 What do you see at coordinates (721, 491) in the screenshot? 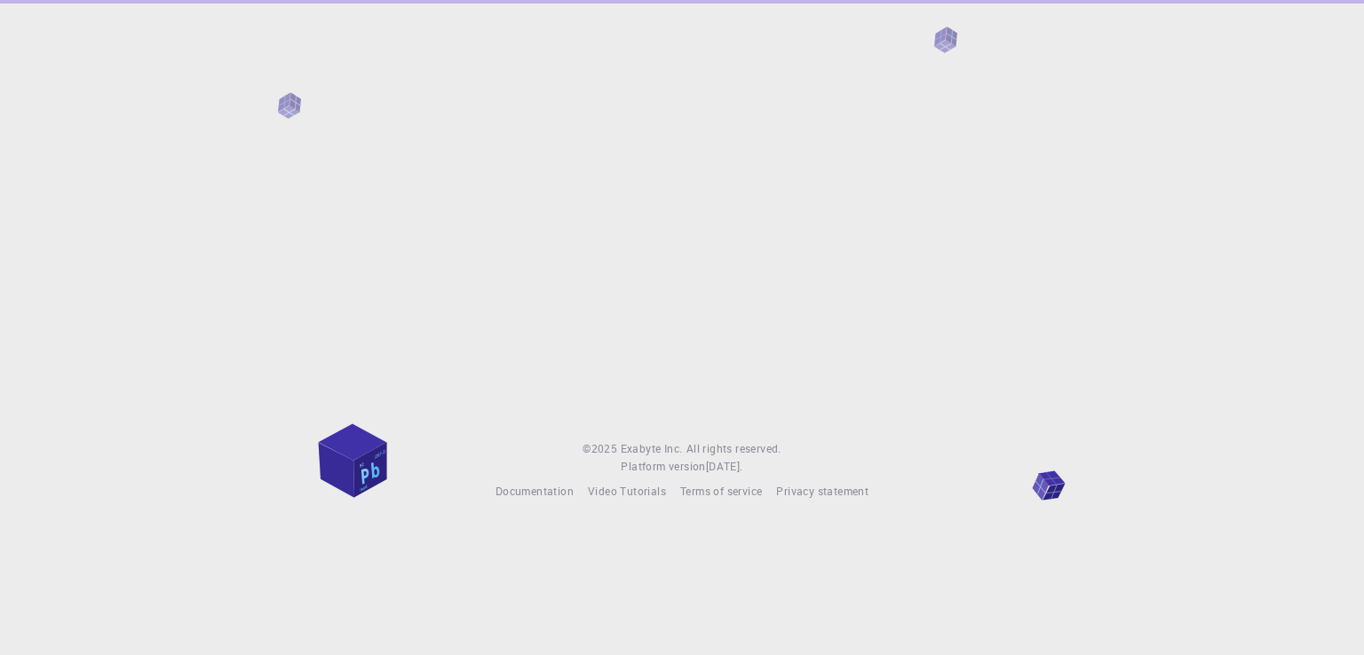
I see `span: Terms of service` at bounding box center [721, 491].